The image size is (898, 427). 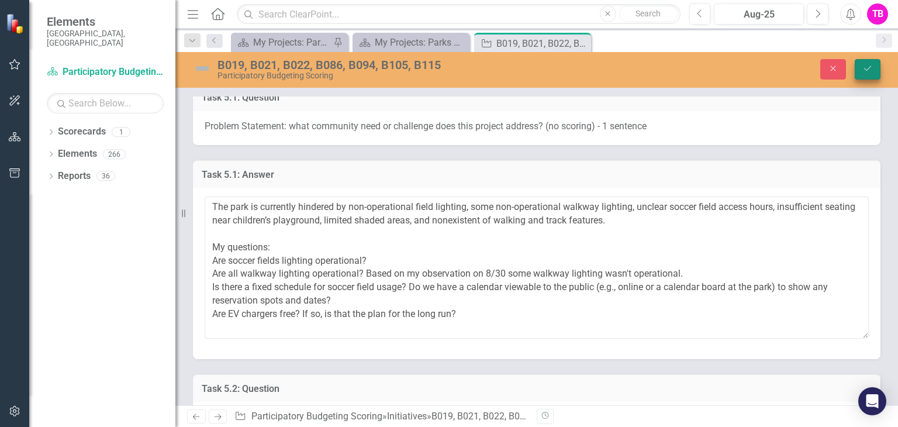 I want to click on a: Reports, so click(x=74, y=176).